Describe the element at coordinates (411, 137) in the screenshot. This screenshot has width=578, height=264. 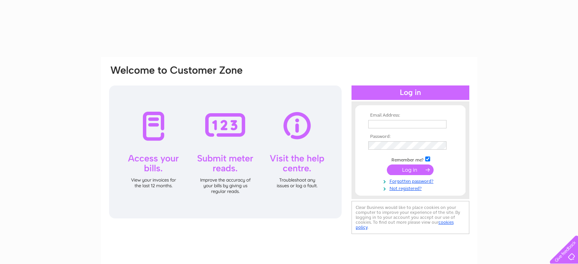
I see `th: Password:` at that location.